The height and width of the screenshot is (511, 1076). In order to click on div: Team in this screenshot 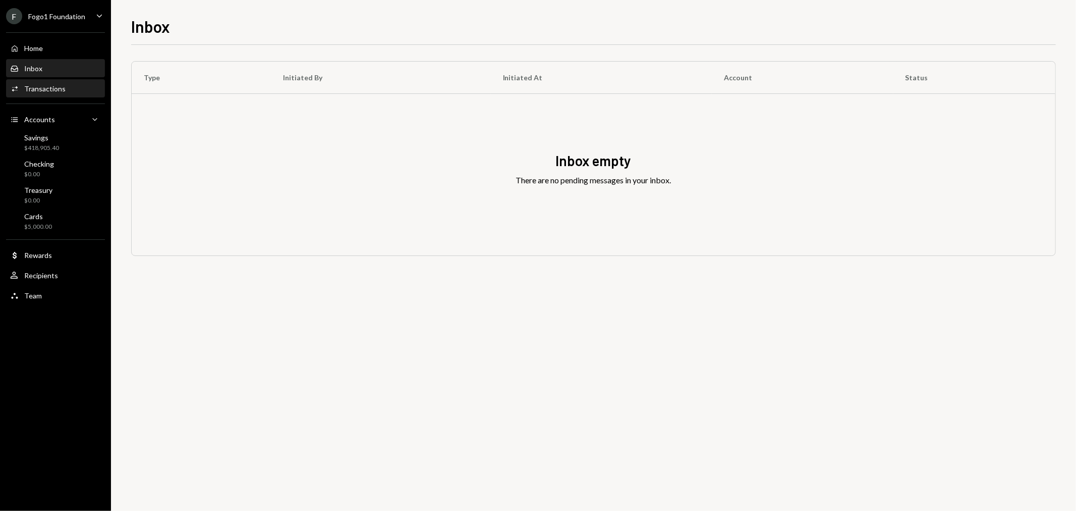, I will do `click(33, 295)`.